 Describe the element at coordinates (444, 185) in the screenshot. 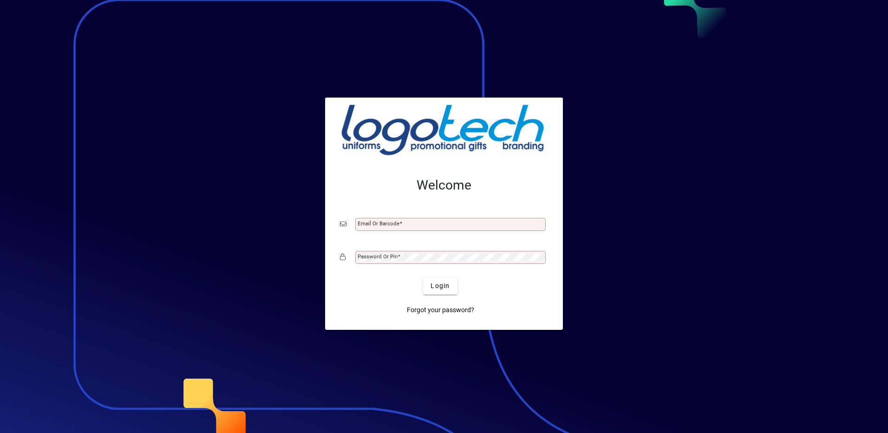

I see `h2: Welcome` at that location.